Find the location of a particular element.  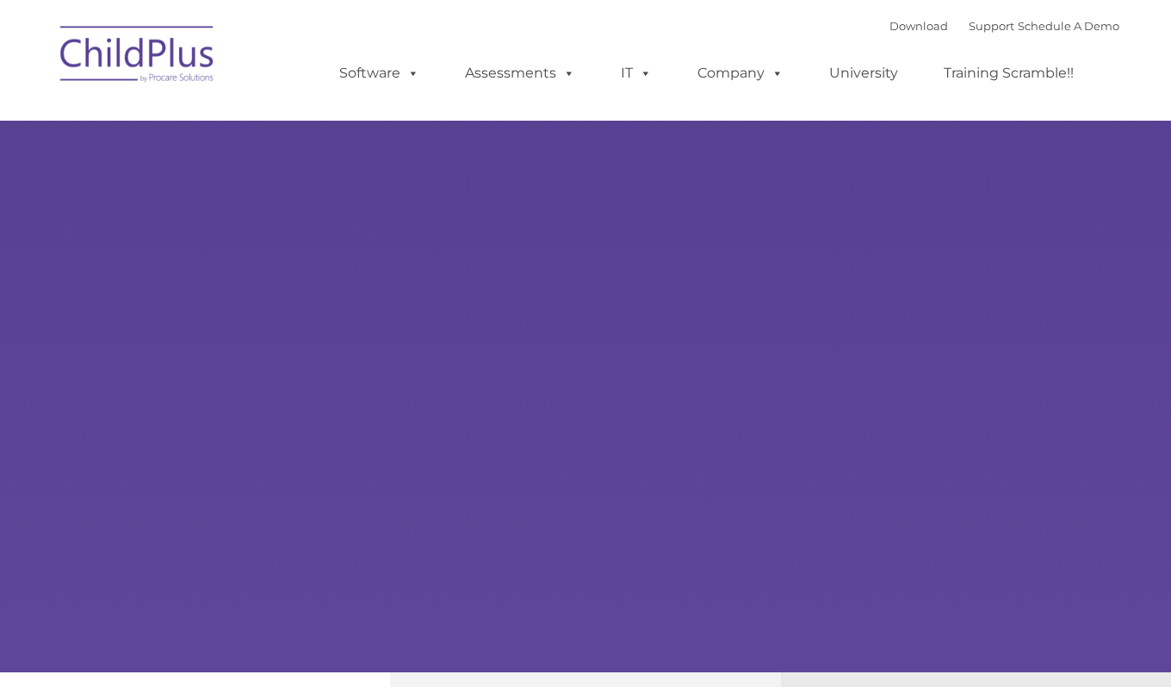

a: University is located at coordinates (864, 73).